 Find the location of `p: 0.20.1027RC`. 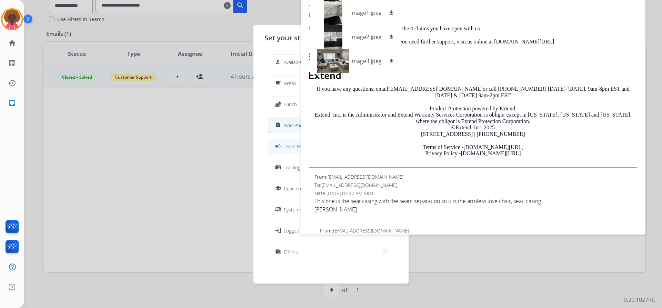

p: 0.20.1027RC is located at coordinates (639, 300).